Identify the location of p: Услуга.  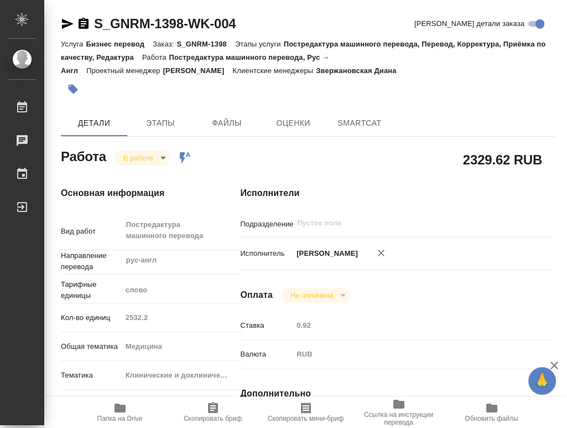
(73, 44).